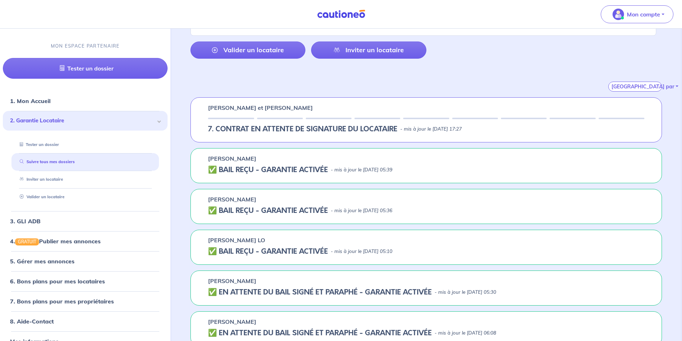 The height and width of the screenshot is (341, 682). What do you see at coordinates (426, 293) in the screenshot?
I see `div: state: CONTRACT-SIGNED, Context: NOT-LESSOR,IS-GL-CAUTION` at bounding box center [426, 293].